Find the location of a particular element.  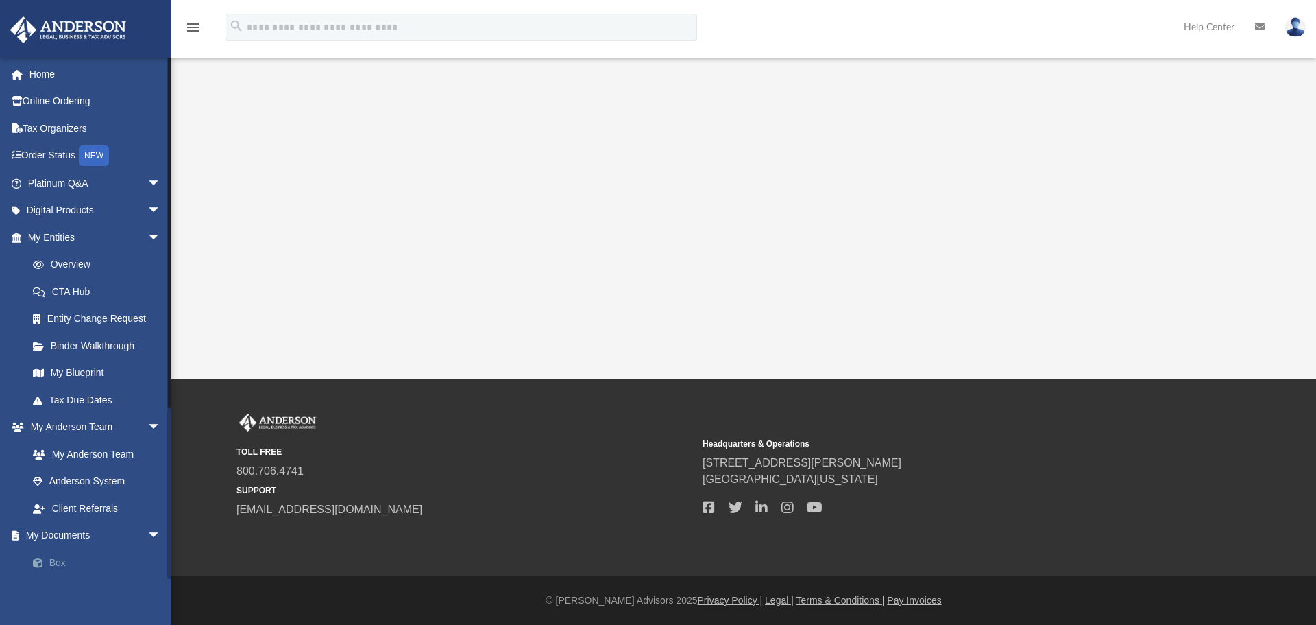

i: search is located at coordinates (237, 26).